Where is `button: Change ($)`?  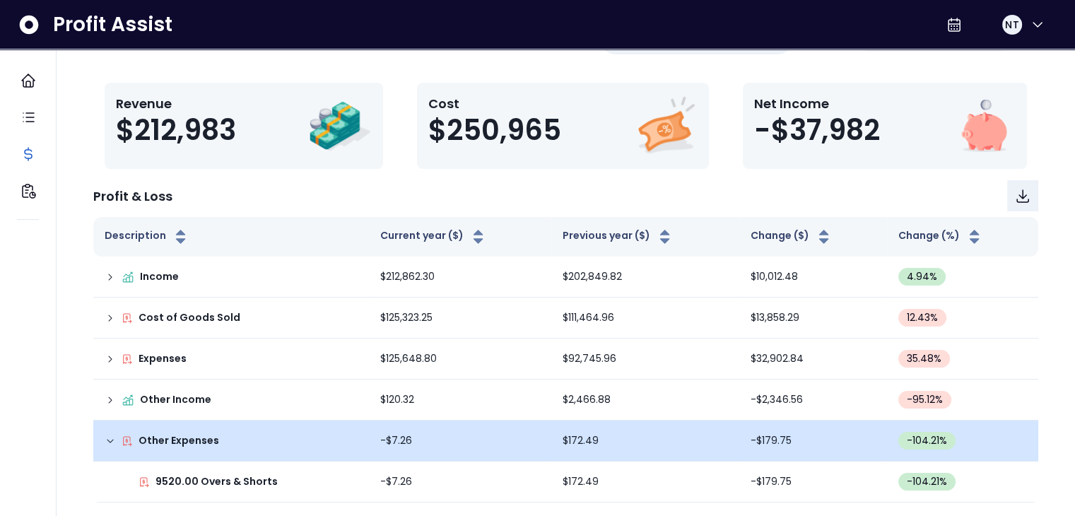 button: Change ($) is located at coordinates (791, 237).